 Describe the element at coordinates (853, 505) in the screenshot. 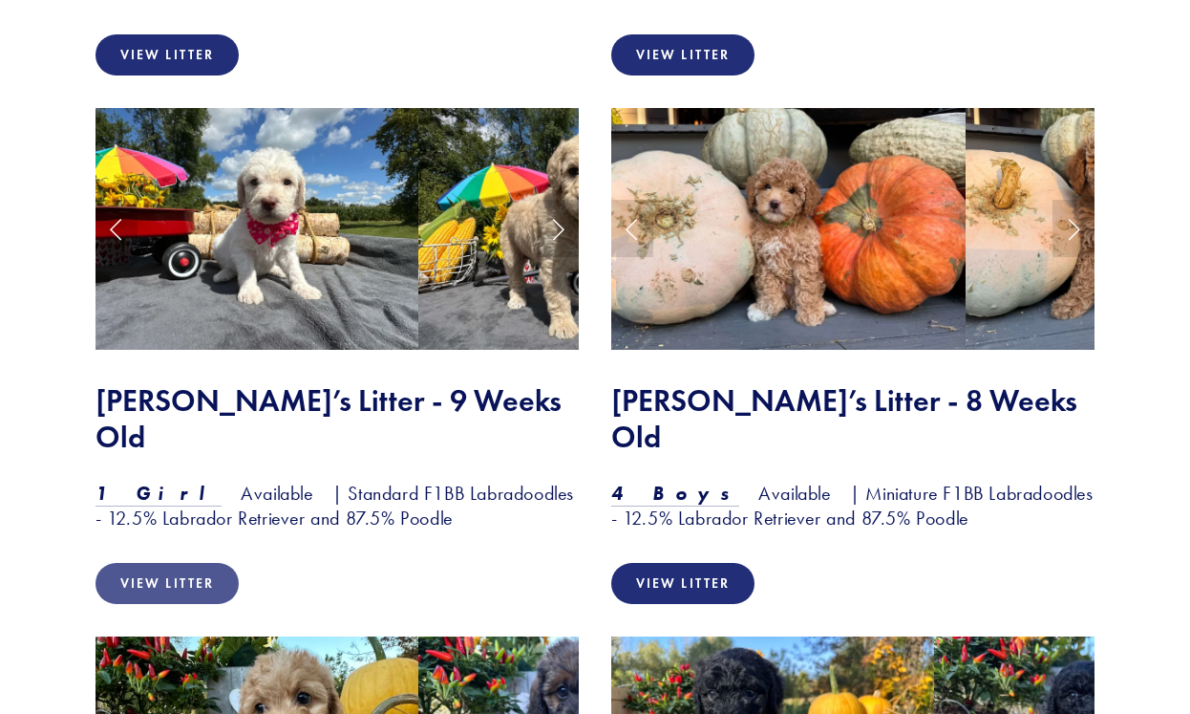

I see `h3: Available | Miniature F1BB Labradoodles - 12.5% Labrador Retriever and 87.5% Poodle` at that location.